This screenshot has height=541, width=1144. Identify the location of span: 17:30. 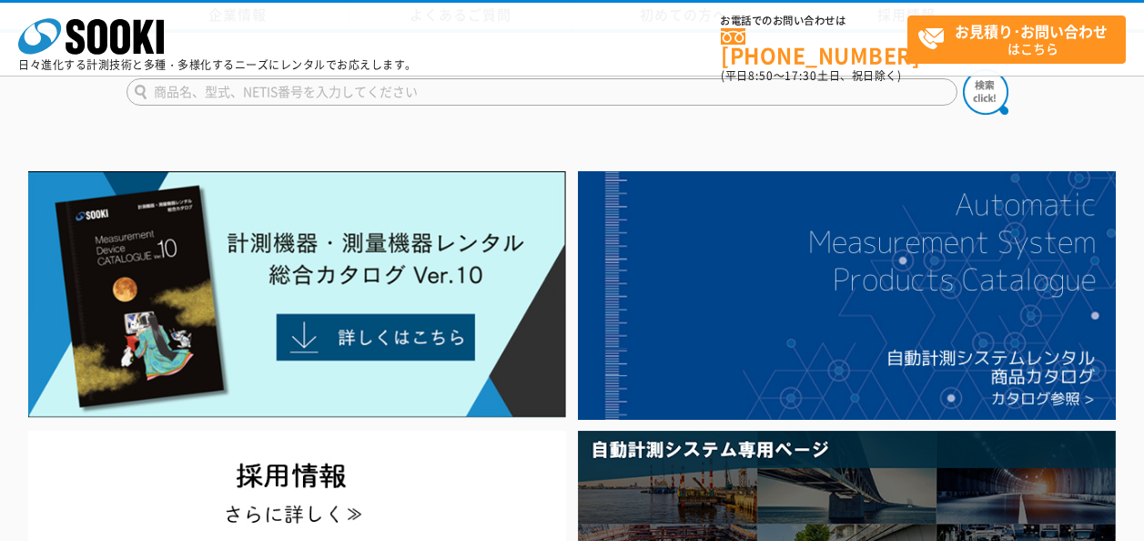
(801, 76).